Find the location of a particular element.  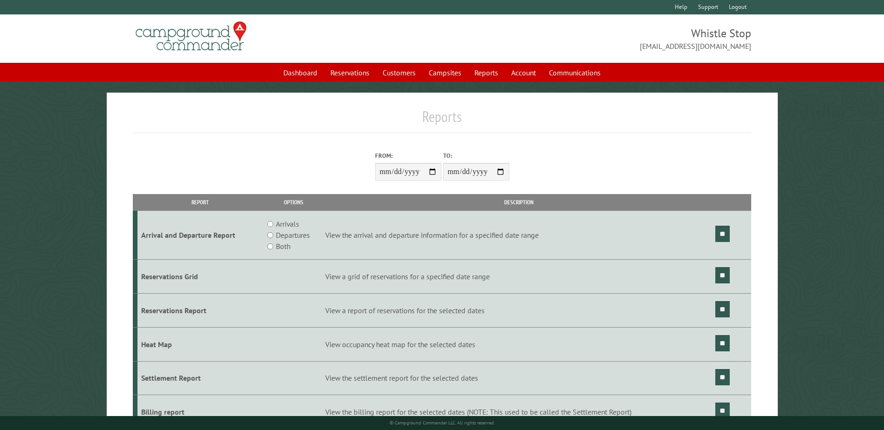

a: Dashboard is located at coordinates (300, 73).